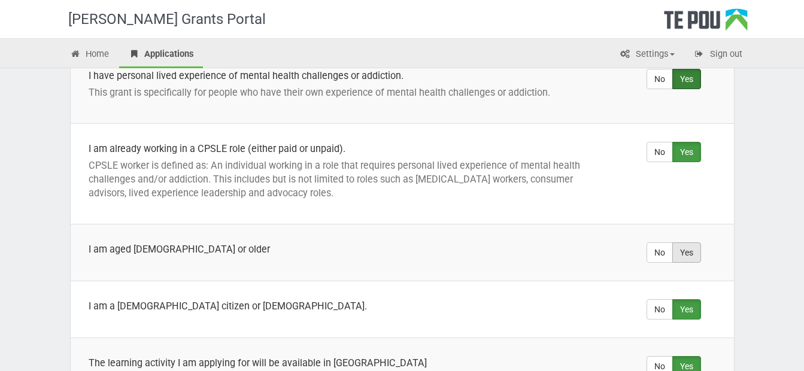 This screenshot has height=371, width=804. I want to click on p: This grant is specifically for people who have their own experience of mental health challenges o..., so click(342, 92).